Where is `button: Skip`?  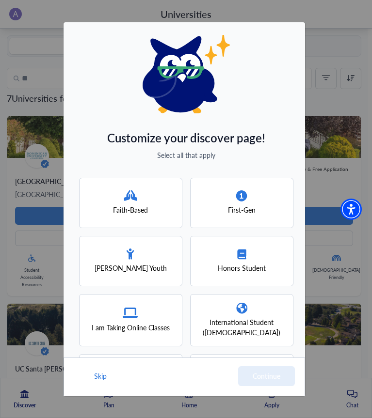 button: Skip is located at coordinates (100, 376).